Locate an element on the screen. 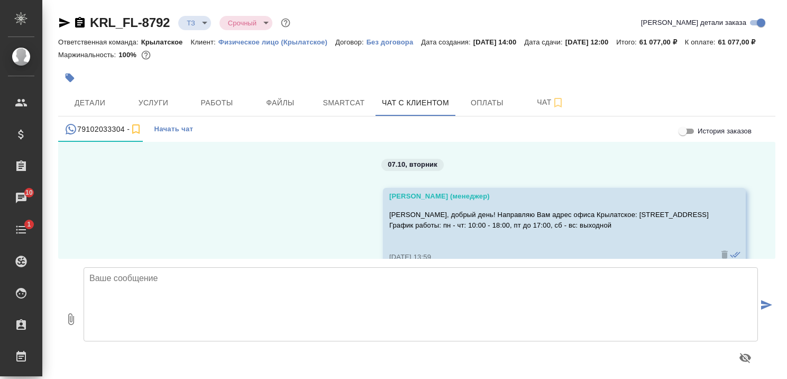 This screenshot has width=787, height=379. button: Добавить тэг is located at coordinates (70, 78).